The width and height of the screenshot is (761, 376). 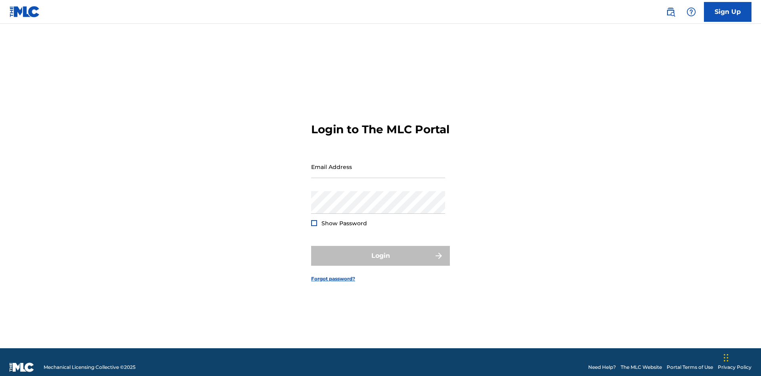 What do you see at coordinates (741, 357) in the screenshot?
I see `div: Chat Widget` at bounding box center [741, 357].